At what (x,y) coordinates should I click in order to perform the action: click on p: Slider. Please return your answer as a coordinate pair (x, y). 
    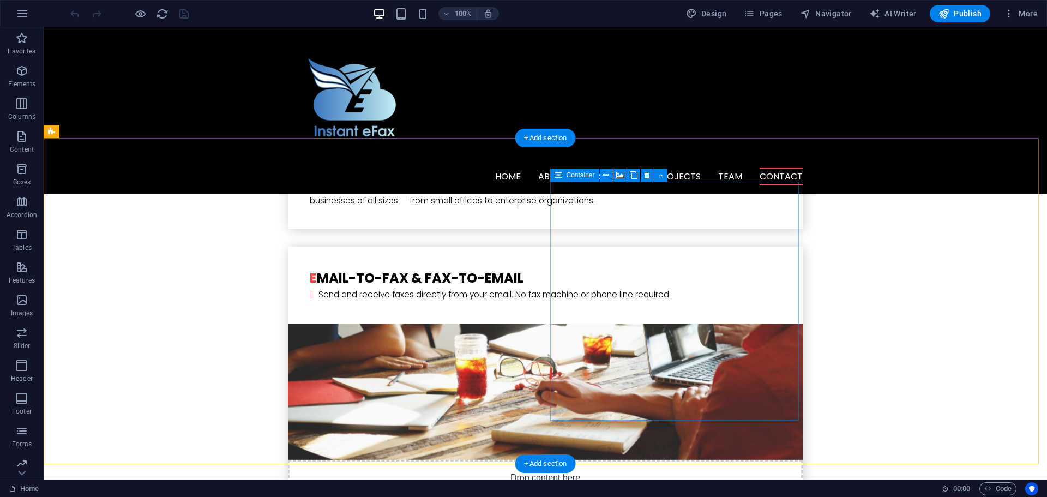
    Looking at the image, I should click on (22, 346).